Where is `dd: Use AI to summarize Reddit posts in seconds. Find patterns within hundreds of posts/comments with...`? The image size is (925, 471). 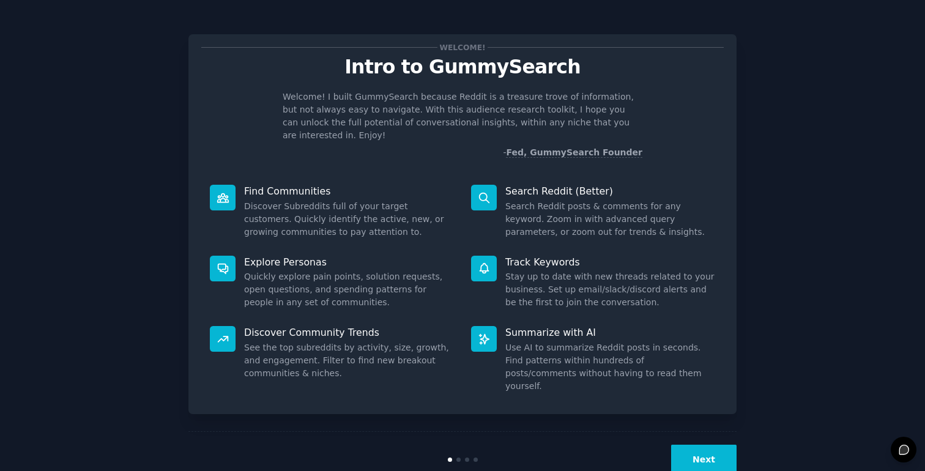
dd: Use AI to summarize Reddit posts in seconds. Find patterns within hundreds of posts/comments with... is located at coordinates (610, 367).